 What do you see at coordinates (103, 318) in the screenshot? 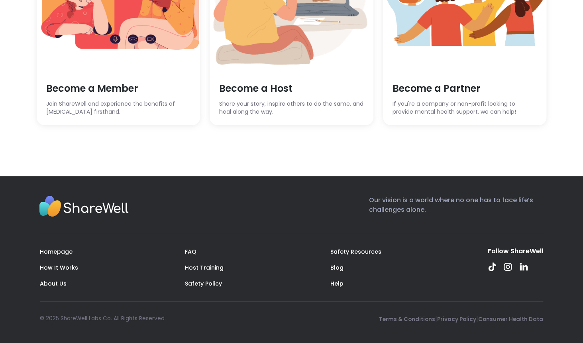
I see `div: © 2025 ShareWell Labs Co. All Rights Reserved.` at bounding box center [103, 318].